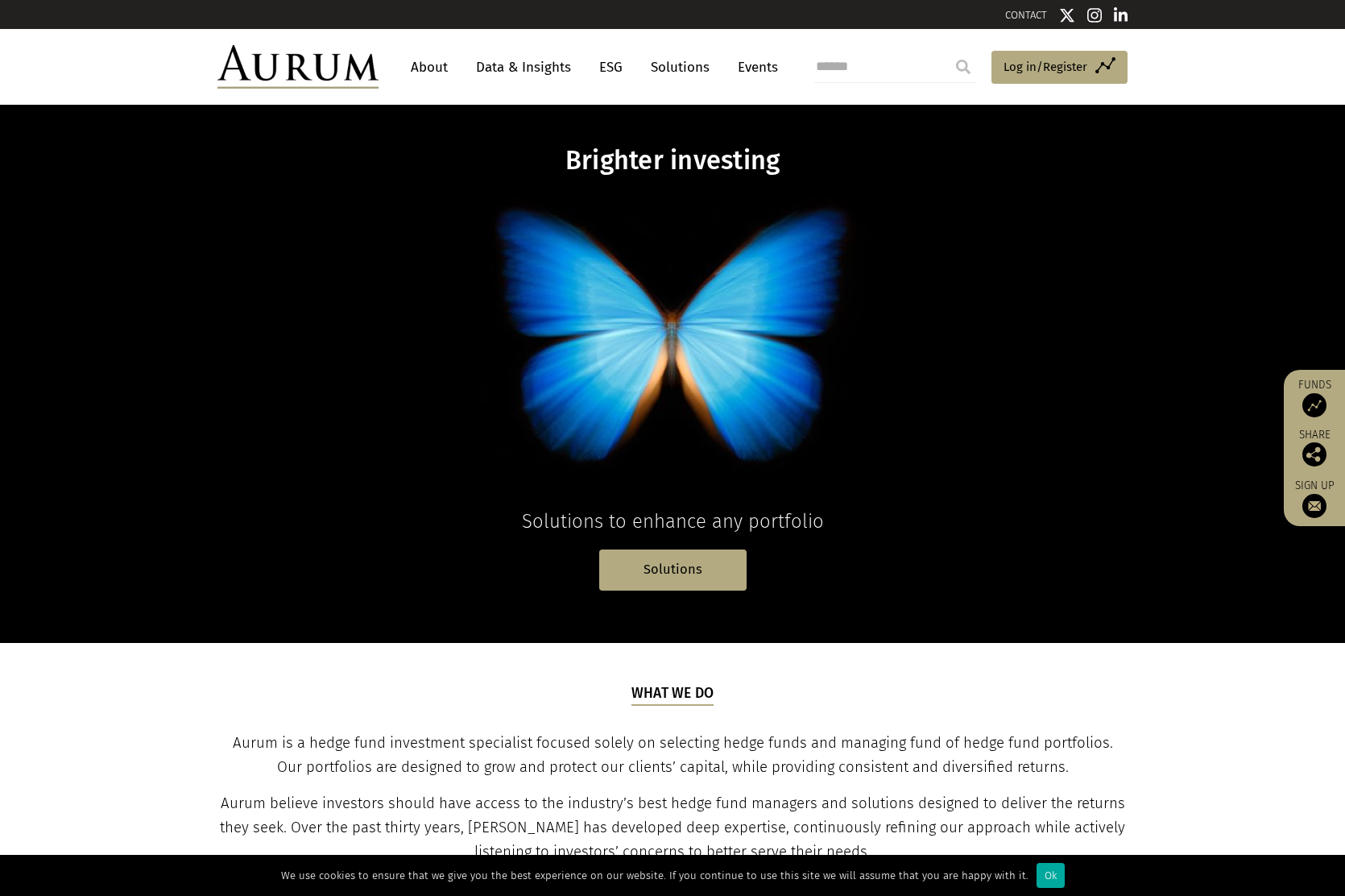  What do you see at coordinates (1050, 875) in the screenshot?
I see `div: Ok` at bounding box center [1050, 875].